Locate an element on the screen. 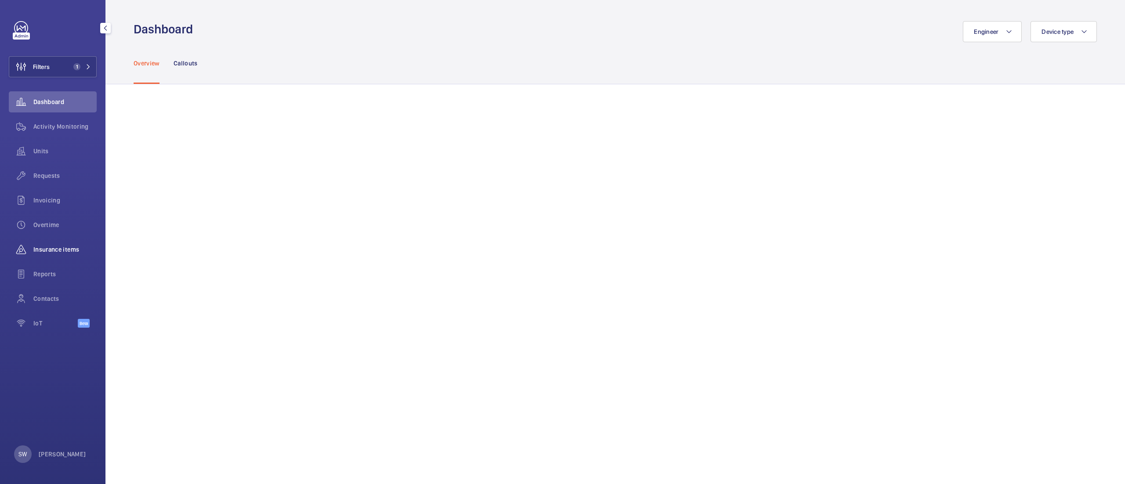 The height and width of the screenshot is (484, 1125). button: Device type is located at coordinates (1063, 32).